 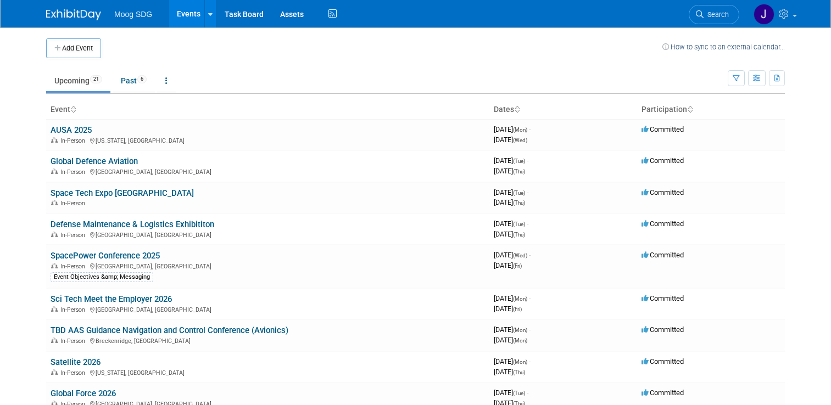 I want to click on a: AUSA 2025, so click(x=71, y=130).